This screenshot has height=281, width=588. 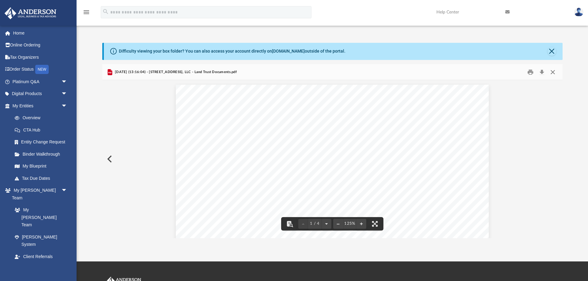 What do you see at coordinates (109, 159) in the screenshot?
I see `button: Previous File` at bounding box center [109, 159].